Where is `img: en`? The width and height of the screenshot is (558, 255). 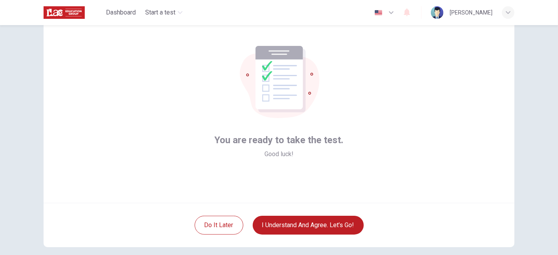 img: en is located at coordinates (379, 13).